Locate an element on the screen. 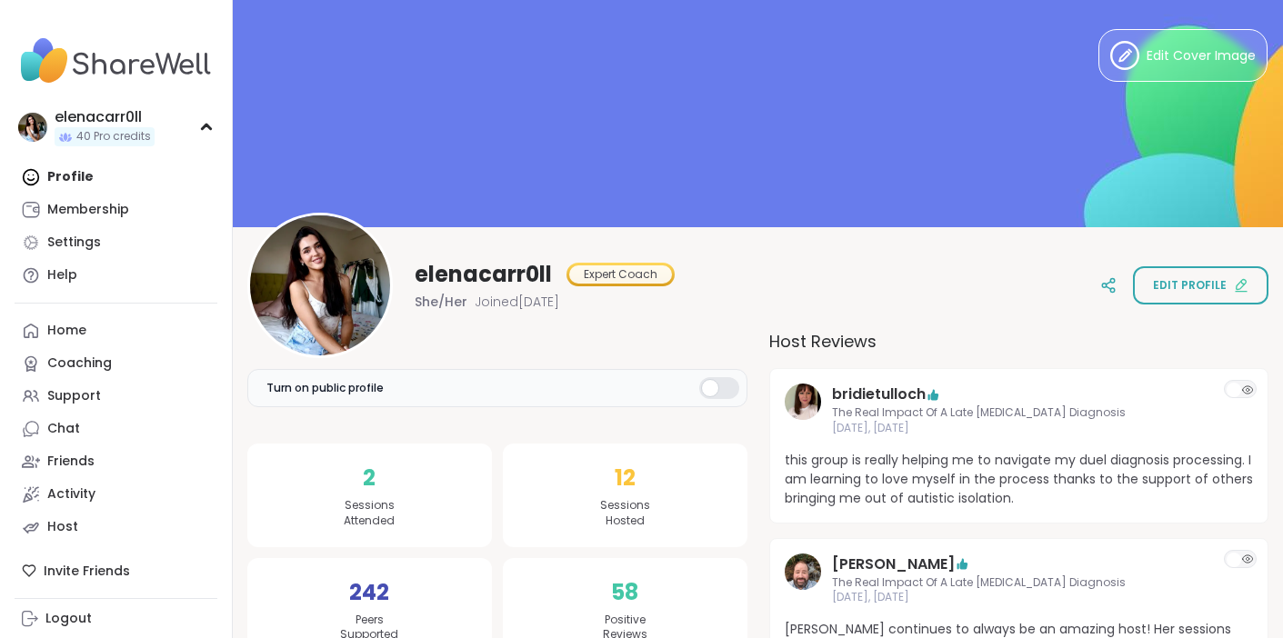 This screenshot has width=1283, height=638. a: Activity is located at coordinates (115, 494).